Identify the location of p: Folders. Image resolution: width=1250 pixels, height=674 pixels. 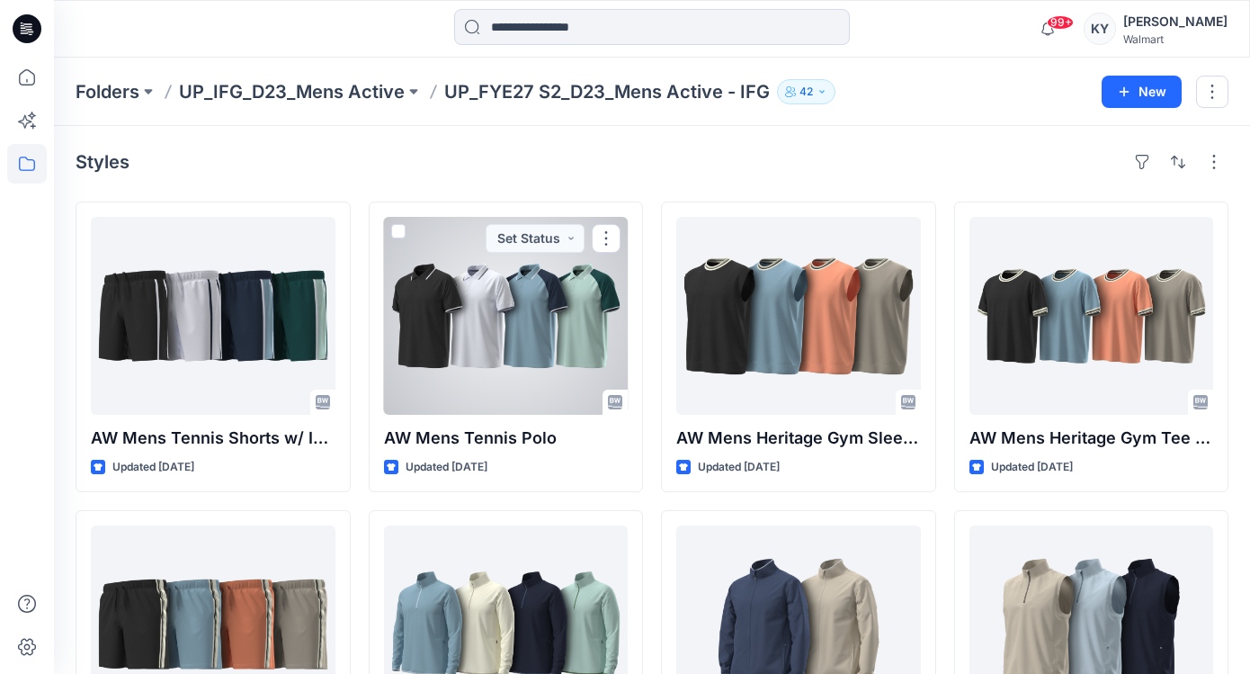
(107, 92).